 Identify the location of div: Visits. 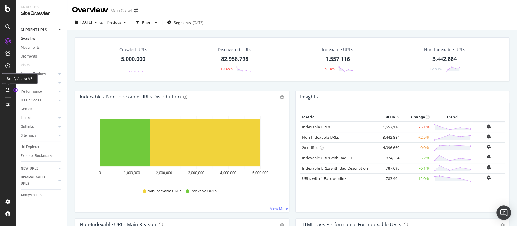
(25, 65).